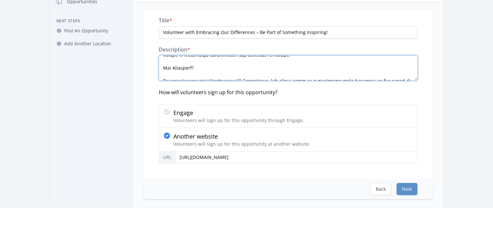 The image size is (493, 225). What do you see at coordinates (91, 31) in the screenshot?
I see `a: Post An Opportunity` at bounding box center [91, 31].